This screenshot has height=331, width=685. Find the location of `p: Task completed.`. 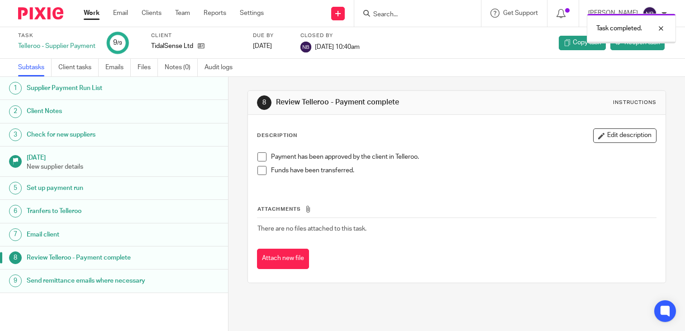

p: Task completed. is located at coordinates (619, 29).